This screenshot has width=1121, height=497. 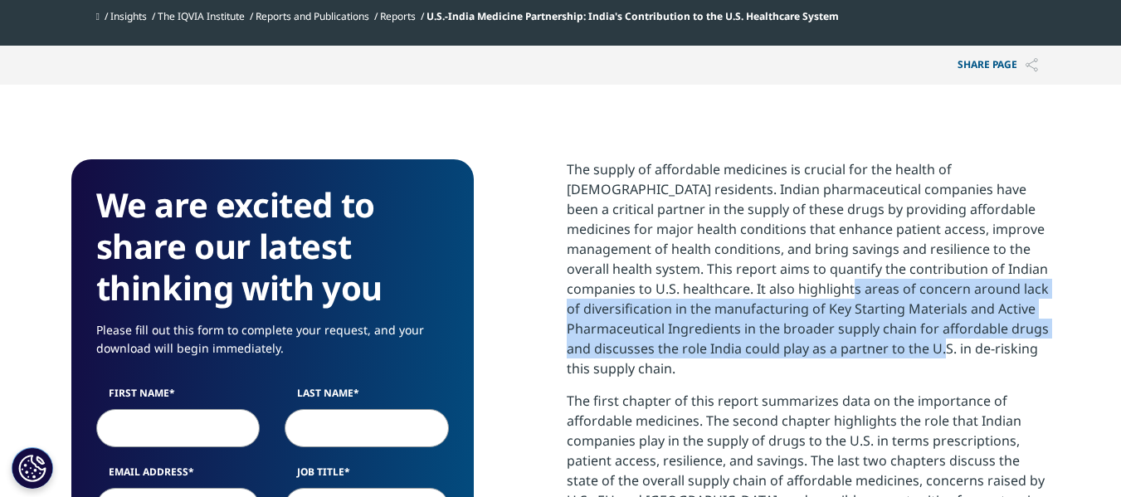 I want to click on label: Email Address, so click(x=178, y=476).